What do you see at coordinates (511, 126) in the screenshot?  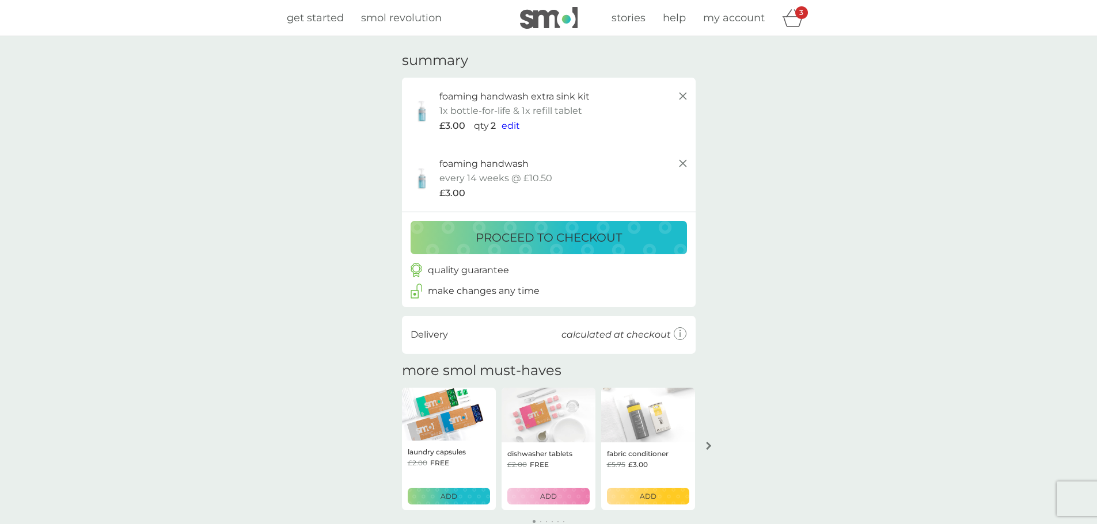 I see `button: edit` at bounding box center [511, 126].